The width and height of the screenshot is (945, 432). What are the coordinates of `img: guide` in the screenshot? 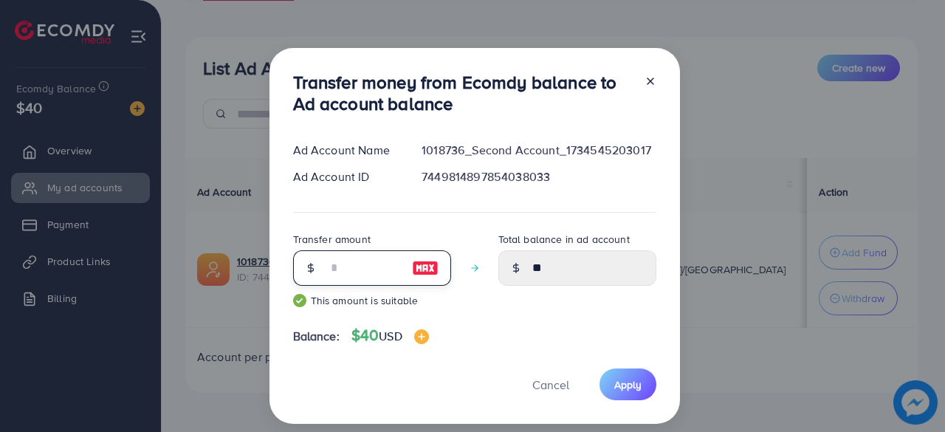 It's located at (300, 300).